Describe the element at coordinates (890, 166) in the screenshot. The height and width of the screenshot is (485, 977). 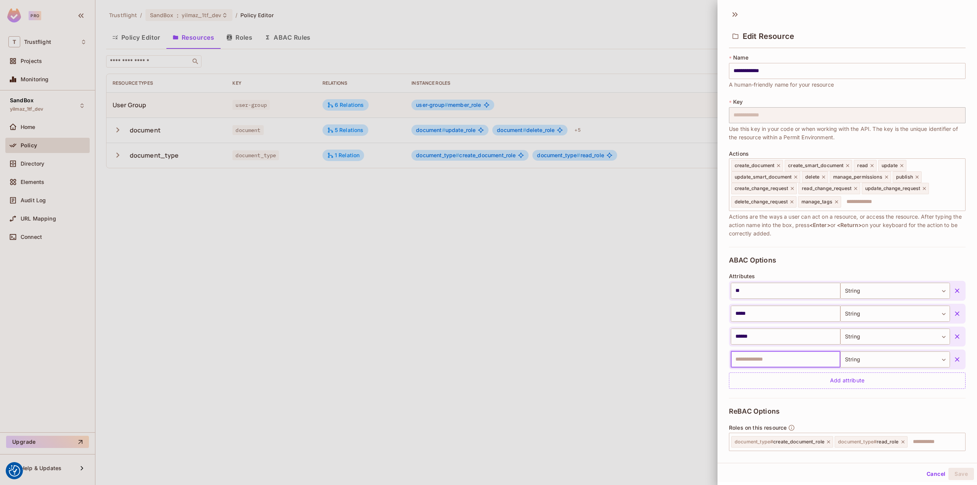
I see `span: update` at that location.